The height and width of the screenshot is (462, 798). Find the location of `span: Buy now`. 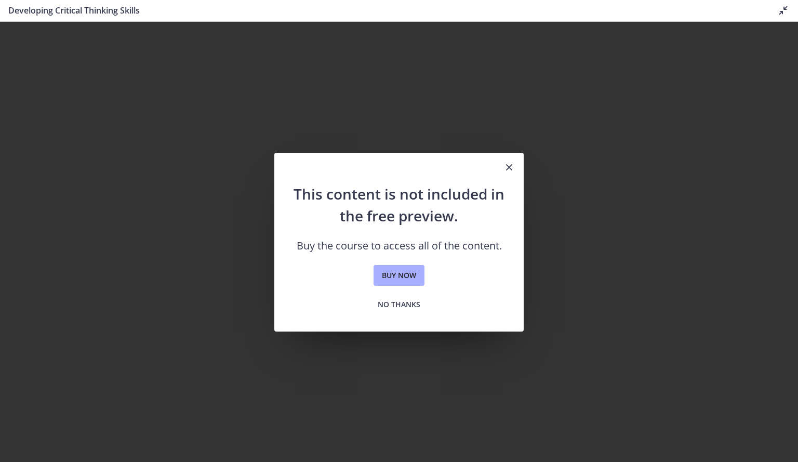

span: Buy now is located at coordinates (399, 275).